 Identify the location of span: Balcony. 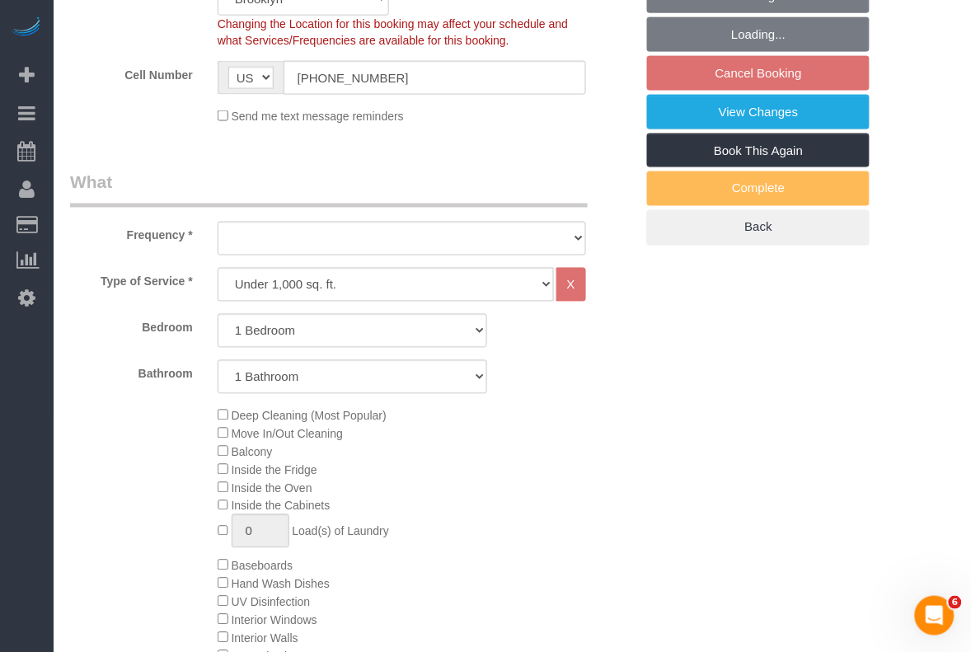
(252, 453).